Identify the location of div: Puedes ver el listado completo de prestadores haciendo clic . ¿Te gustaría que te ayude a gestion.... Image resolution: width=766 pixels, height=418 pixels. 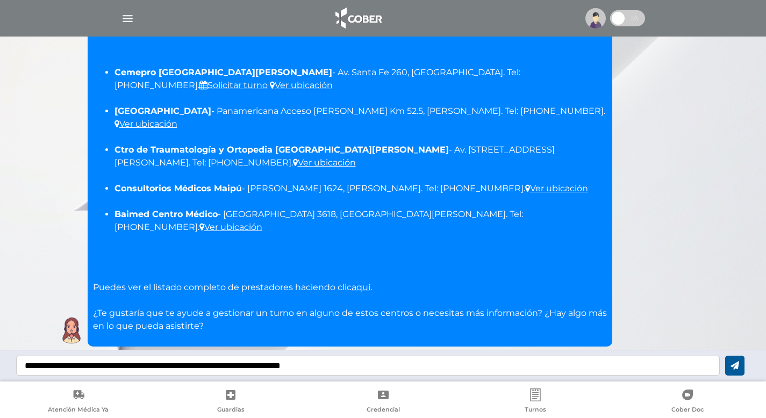
(350, 169).